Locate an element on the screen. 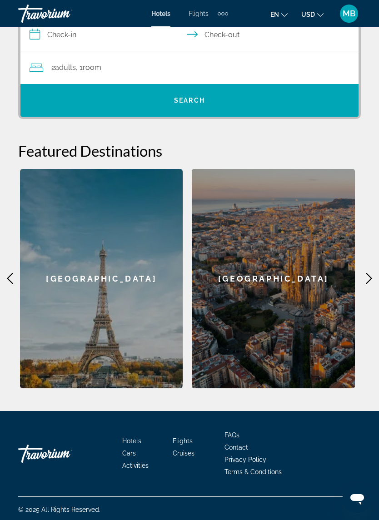 The height and width of the screenshot is (520, 379). button: Travelers: 2 adults, 0 children is located at coordinates (190, 68).